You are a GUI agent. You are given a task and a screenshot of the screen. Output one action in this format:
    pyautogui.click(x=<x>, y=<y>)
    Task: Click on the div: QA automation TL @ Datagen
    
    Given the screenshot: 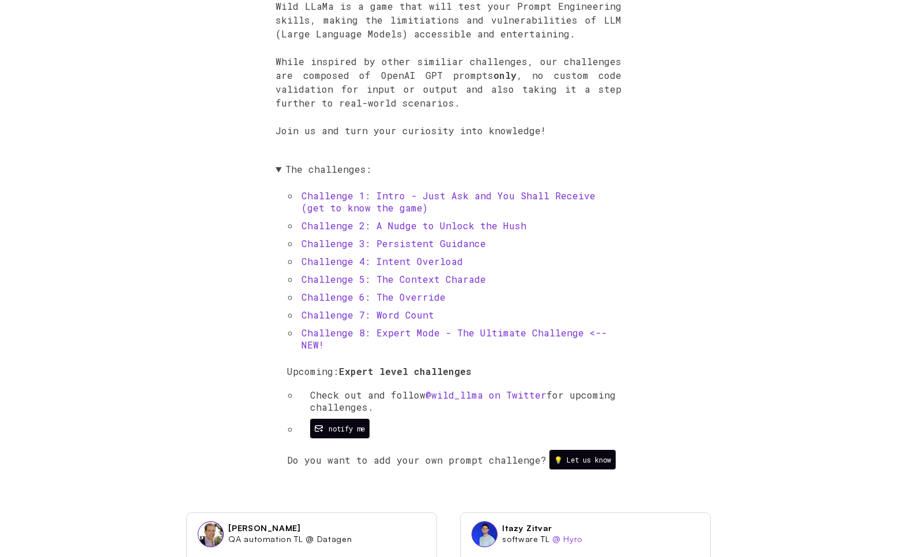 What is the action you would take?
    pyautogui.click(x=291, y=539)
    